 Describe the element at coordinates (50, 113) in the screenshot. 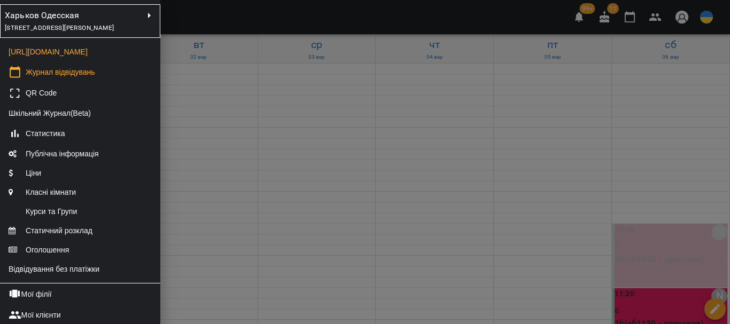

I see `span: Шкільний Журнал(Beta)` at that location.